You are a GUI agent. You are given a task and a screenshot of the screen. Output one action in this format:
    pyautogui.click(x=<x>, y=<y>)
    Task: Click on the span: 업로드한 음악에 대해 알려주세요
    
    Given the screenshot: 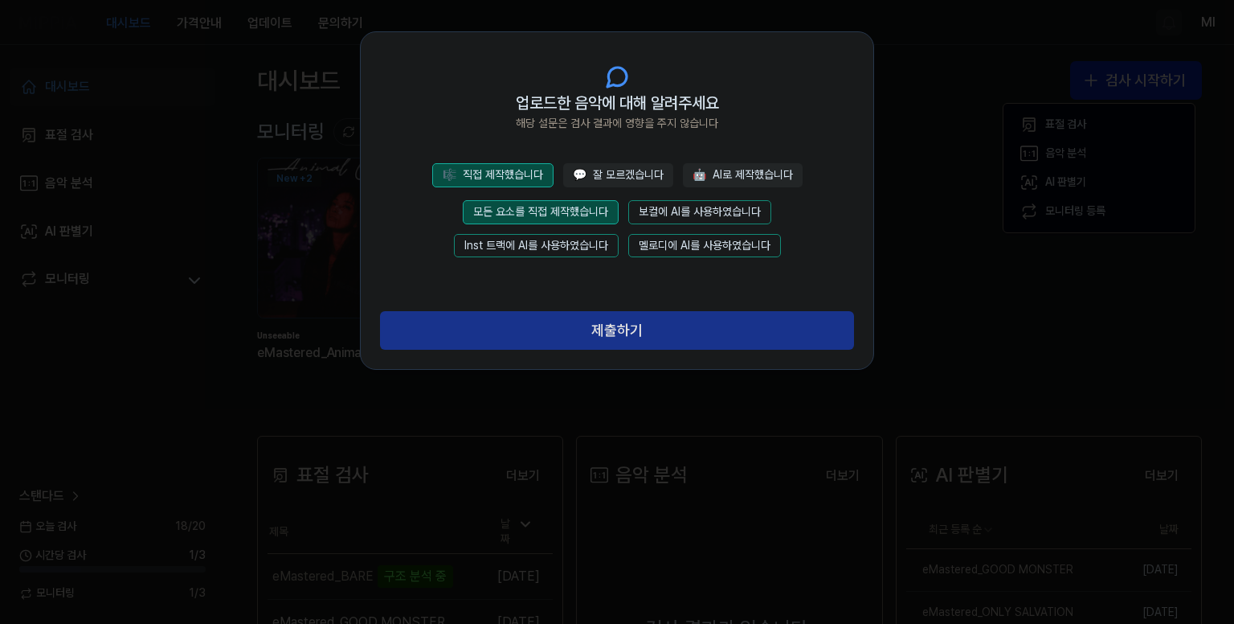 What is the action you would take?
    pyautogui.click(x=617, y=103)
    